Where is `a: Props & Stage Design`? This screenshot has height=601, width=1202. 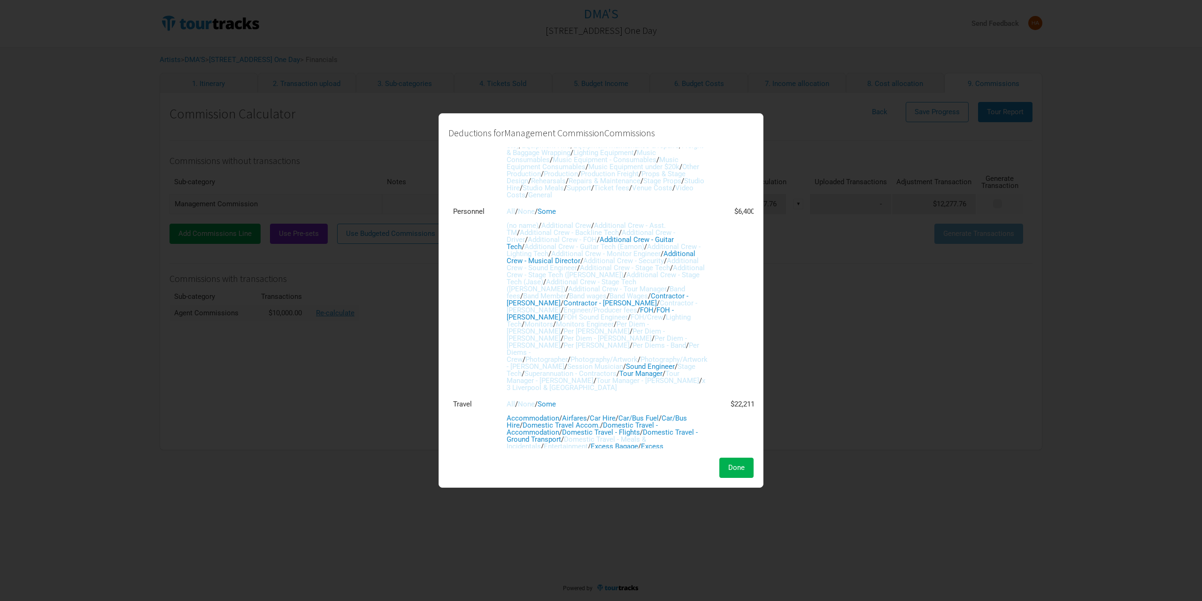
a: Props & Stage Design is located at coordinates (596, 177).